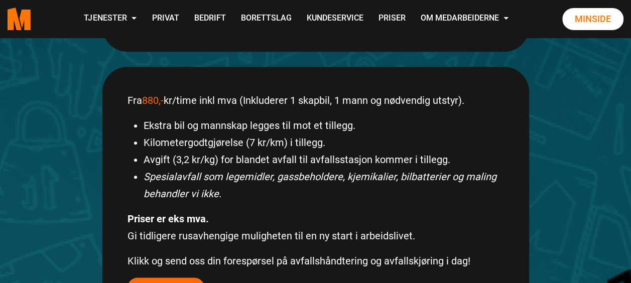  I want to click on p: Fra kr/time inkl mva (Inkluderer 1 skapbil, 1 mann og nødvendig utstyr)., so click(316, 100).